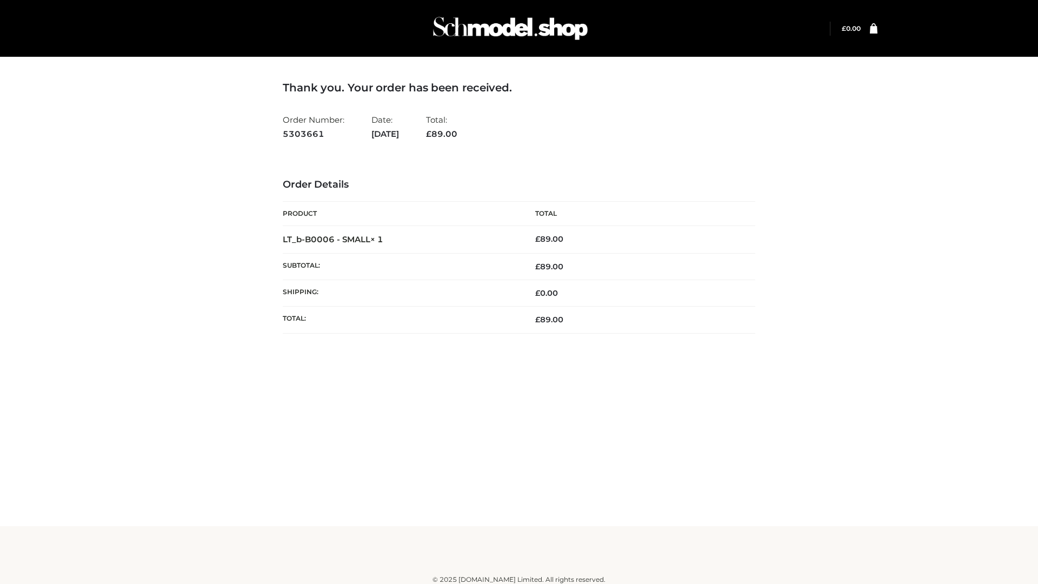 Image resolution: width=1038 pixels, height=584 pixels. I want to click on h3: Order Details, so click(519, 185).